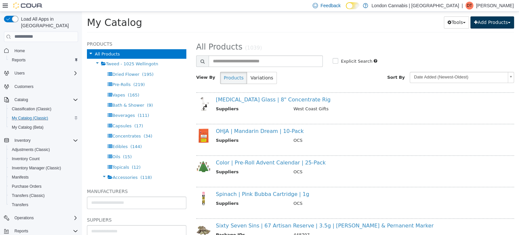 This screenshot has height=235, width=519. I want to click on a: Spinach | Pink Bubba Cartridge | 1g, so click(180, 182).